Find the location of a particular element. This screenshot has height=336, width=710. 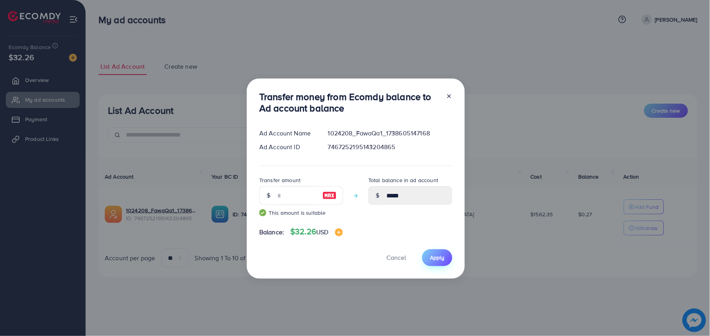

div: 1024208_FawaQa1_1738605147168 is located at coordinates (390, 133).